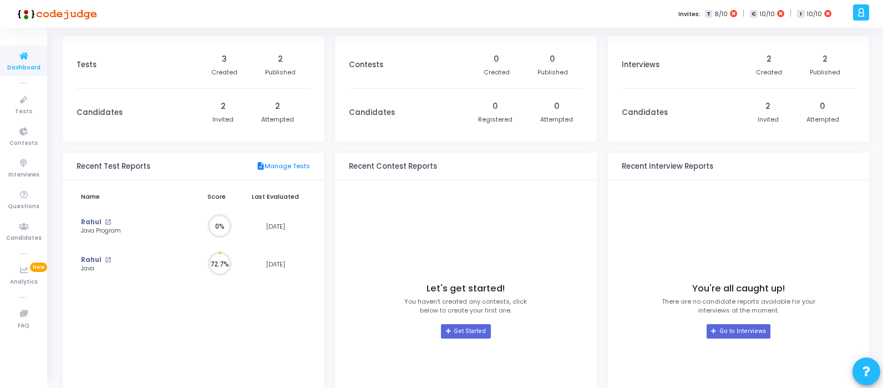 This screenshot has height=388, width=883. I want to click on div: Java Program, so click(124, 231).